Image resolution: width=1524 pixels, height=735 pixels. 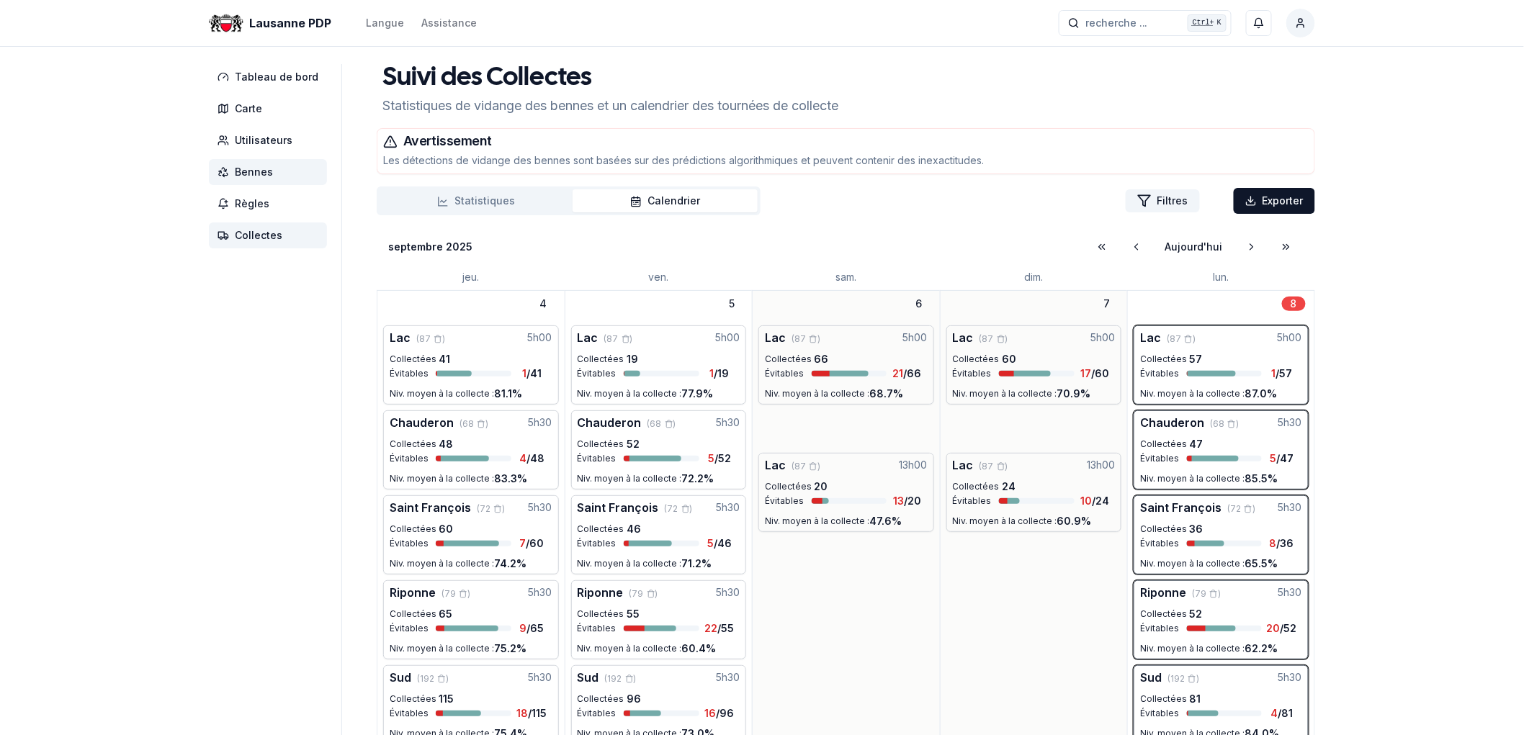 I want to click on div: 81, so click(x=1202, y=699).